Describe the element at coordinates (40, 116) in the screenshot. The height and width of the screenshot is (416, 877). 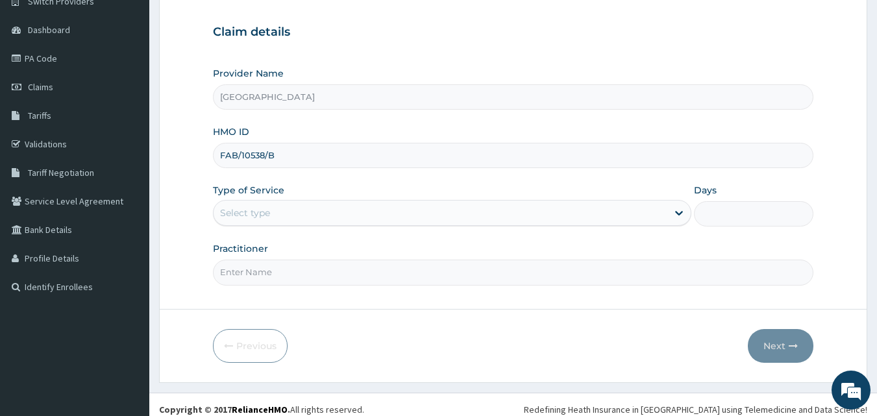
I see `span: Tariffs` at that location.